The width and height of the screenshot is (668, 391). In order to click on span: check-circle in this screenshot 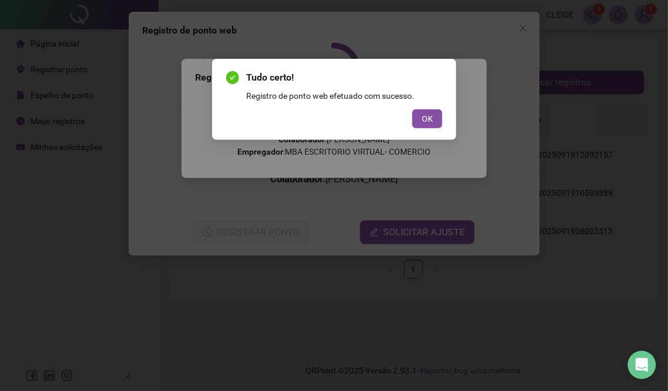, I will do `click(233, 78)`.